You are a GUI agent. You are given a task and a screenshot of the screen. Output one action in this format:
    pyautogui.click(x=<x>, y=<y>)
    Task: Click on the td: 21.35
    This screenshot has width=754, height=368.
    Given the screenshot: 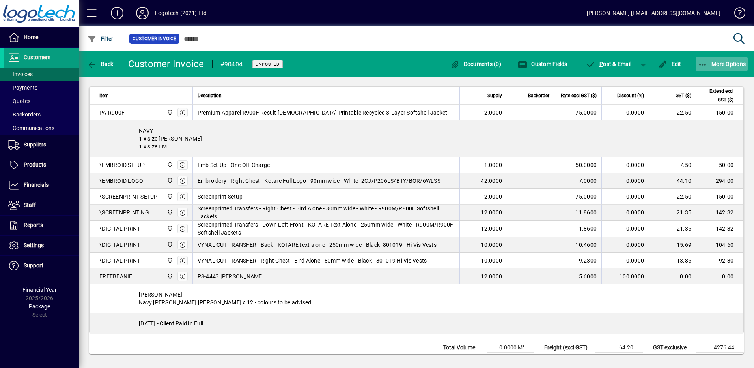 What is the action you would take?
    pyautogui.click(x=672, y=212)
    